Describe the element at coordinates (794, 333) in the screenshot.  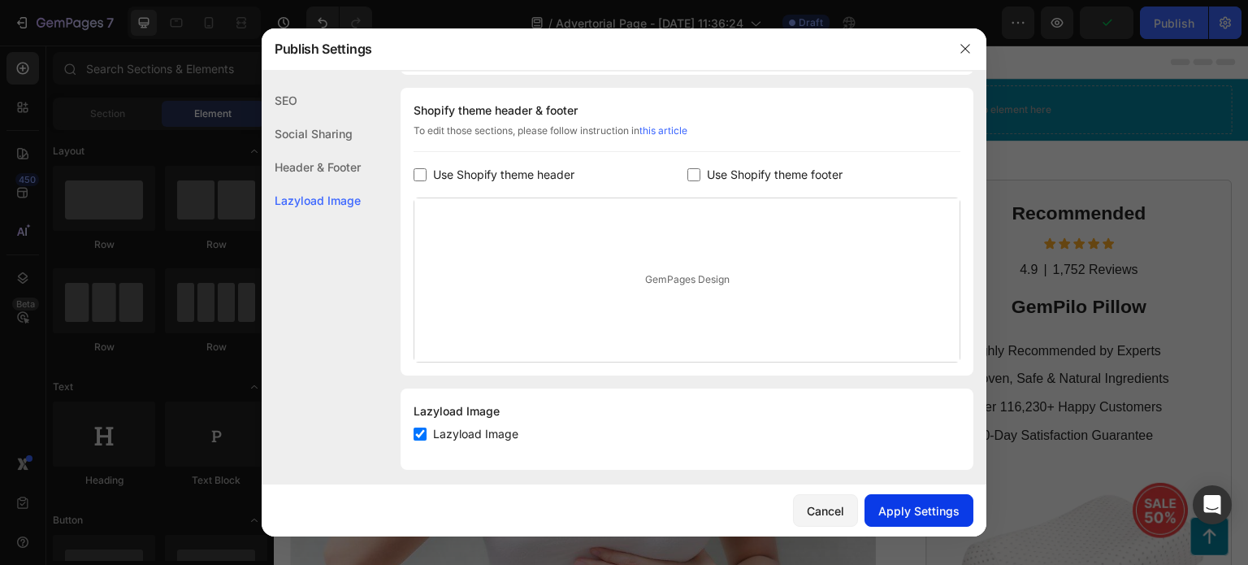
I see `p: Proven, Safe & Natural Ingredients` at that location.